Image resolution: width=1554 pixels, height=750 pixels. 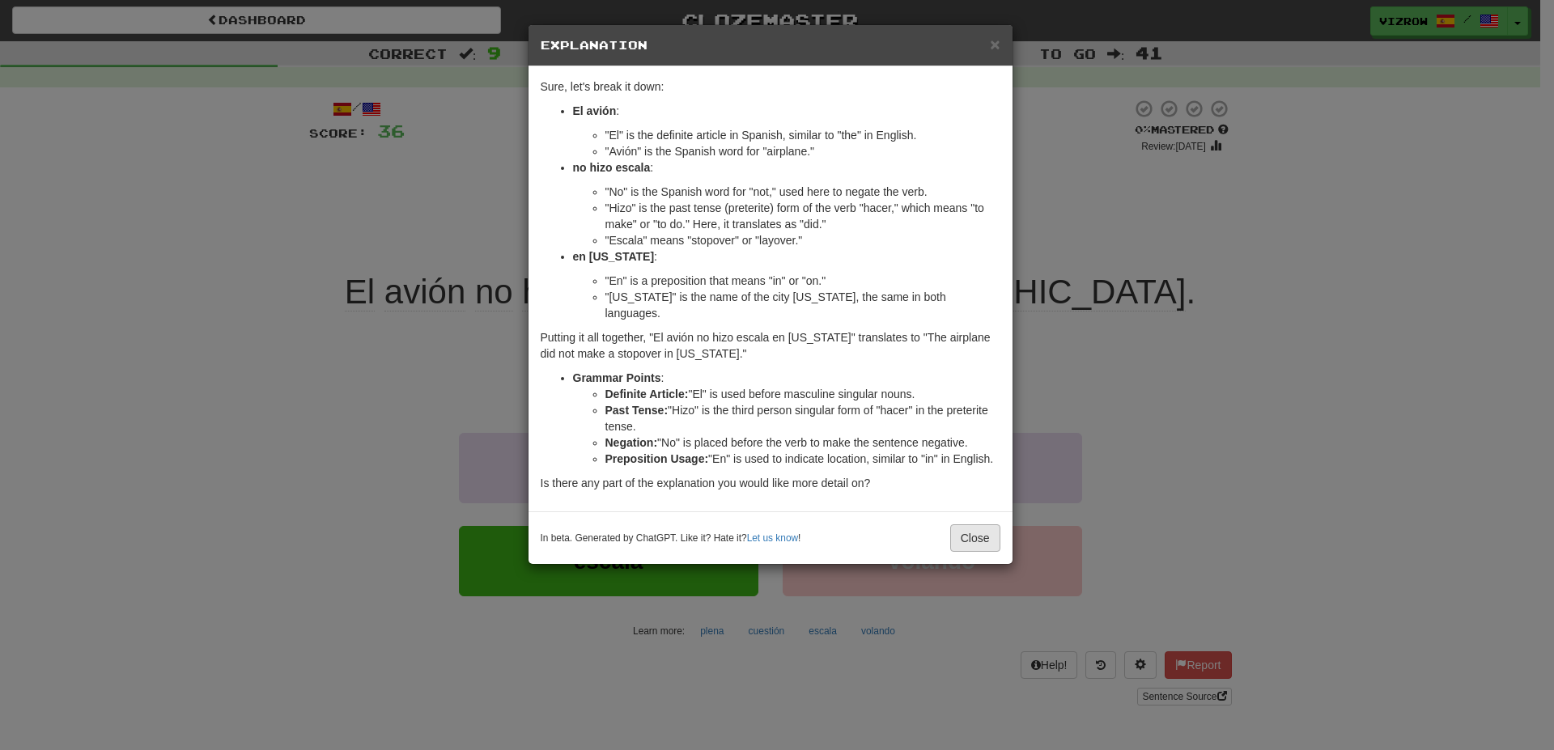 What do you see at coordinates (803, 443) in the screenshot?
I see `li: "No" is placed before the verb to make the sentence negative.` at bounding box center [803, 443].